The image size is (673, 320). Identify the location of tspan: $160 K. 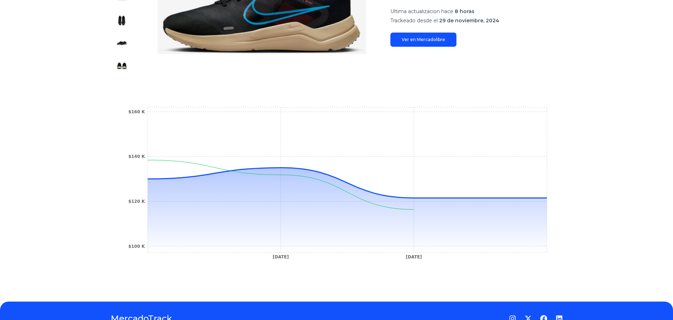
(137, 112).